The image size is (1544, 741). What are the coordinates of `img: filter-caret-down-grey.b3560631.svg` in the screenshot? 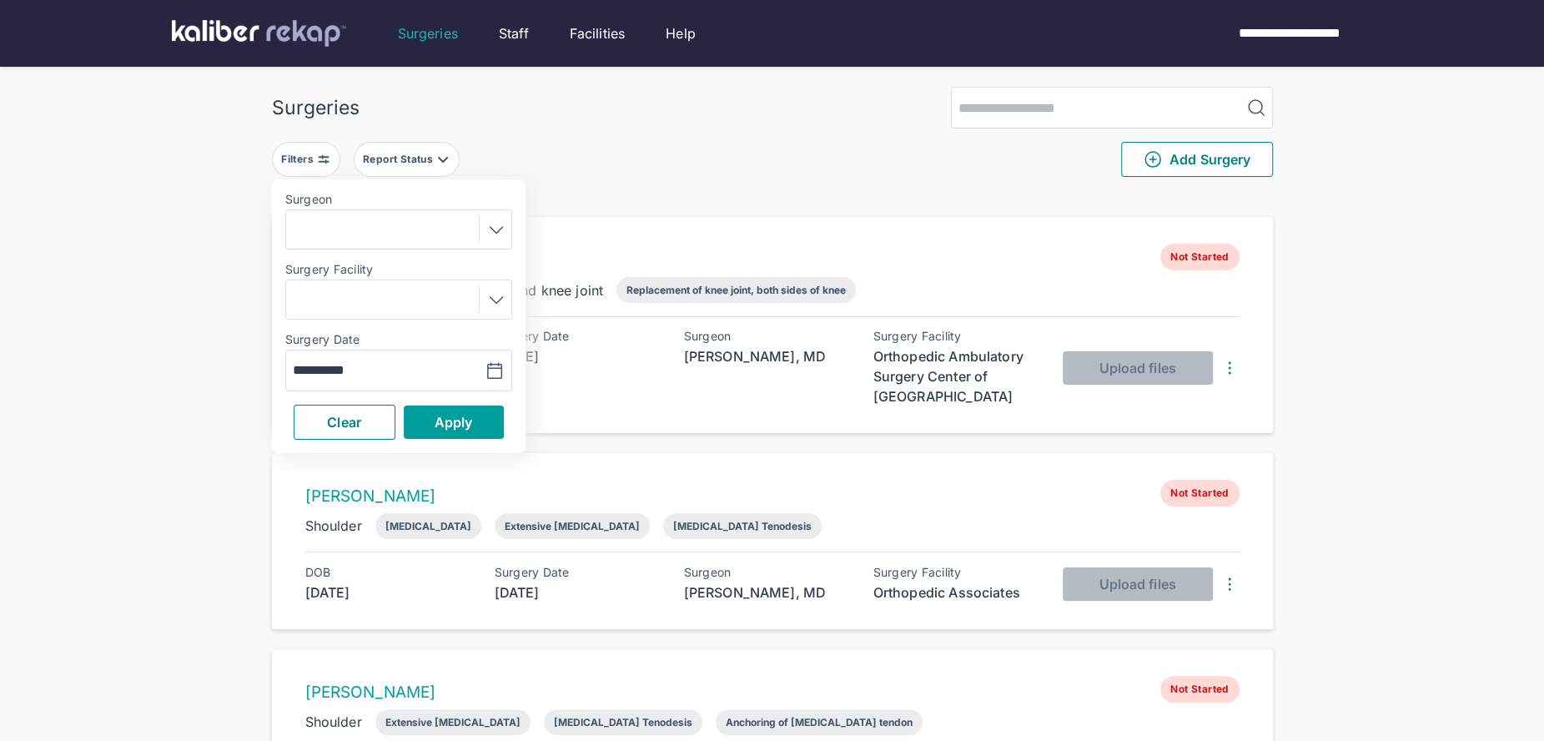 It's located at (443, 159).